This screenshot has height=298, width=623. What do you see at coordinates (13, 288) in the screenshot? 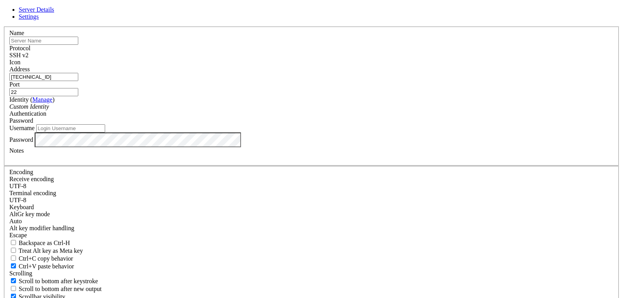
I see `input: Scroll to bottom after new output` at bounding box center [13, 288].